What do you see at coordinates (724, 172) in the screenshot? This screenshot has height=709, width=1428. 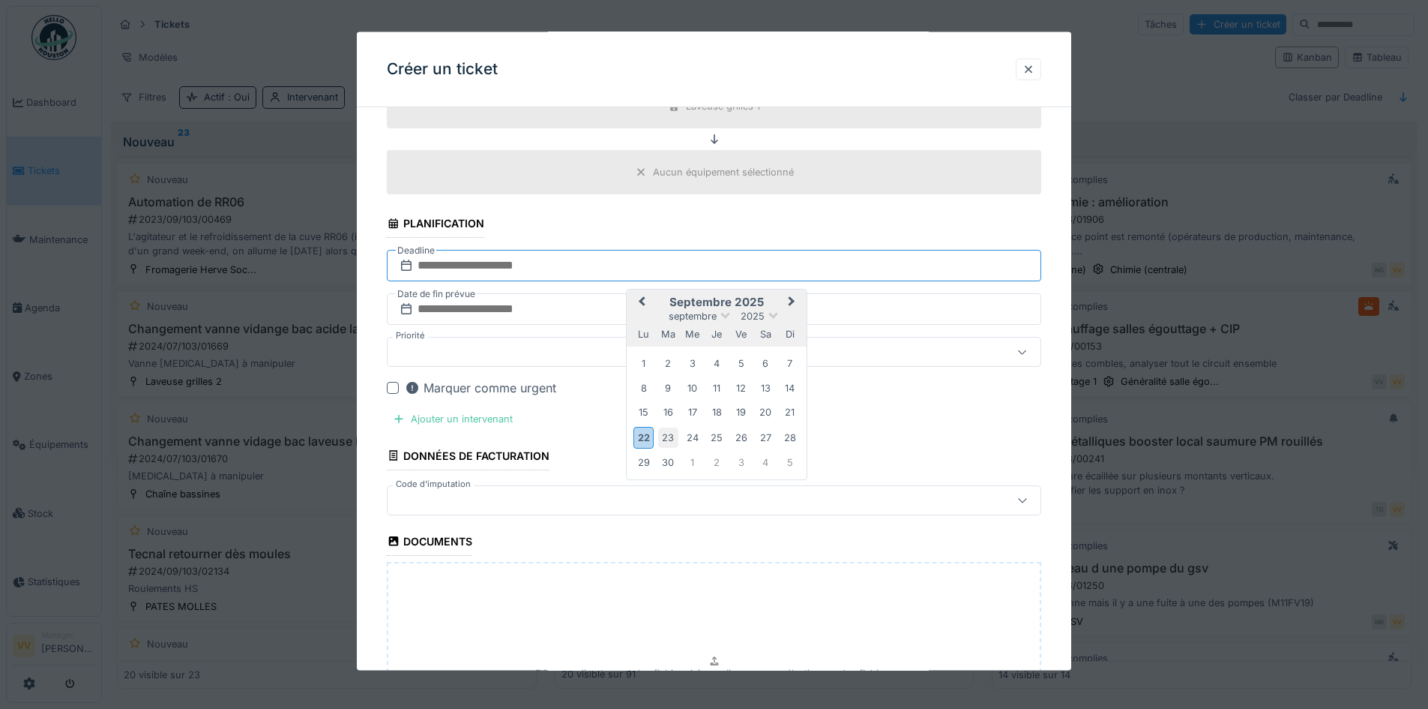 I see `div: Aucun équipement sélectionné` at bounding box center [724, 172].